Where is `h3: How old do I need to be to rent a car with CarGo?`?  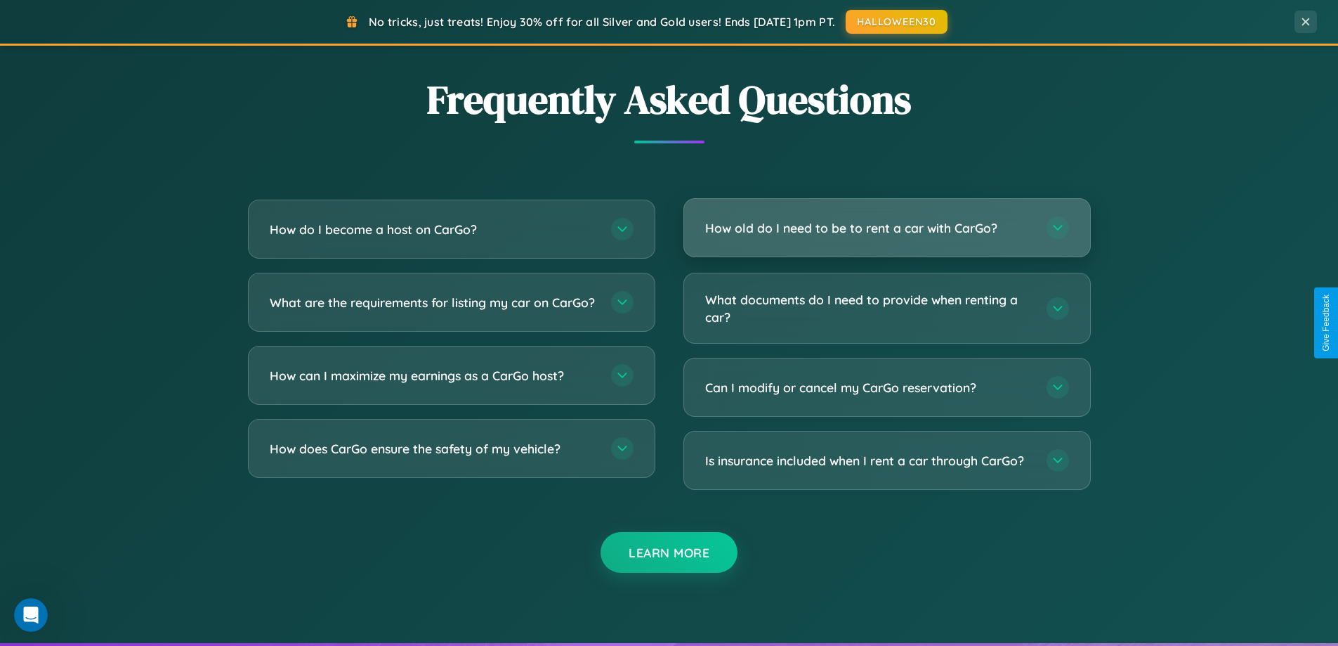
h3: How old do I need to be to rent a car with CarGo? is located at coordinates (869, 228).